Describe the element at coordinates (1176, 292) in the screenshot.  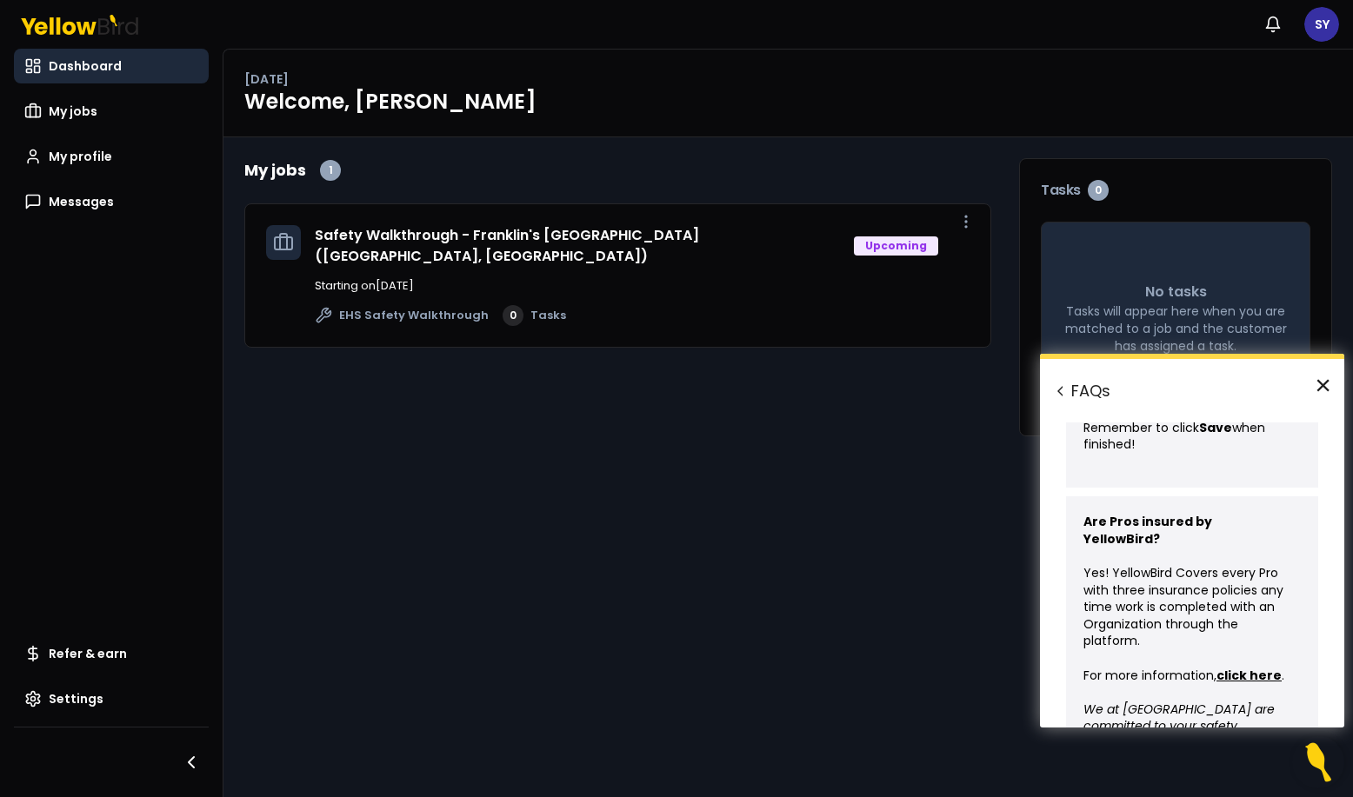
I see `p: No tasks` at that location.